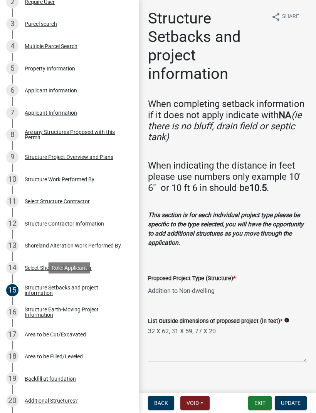  I want to click on label: List Outside dimensions of proposed project (in feet), so click(215, 322).